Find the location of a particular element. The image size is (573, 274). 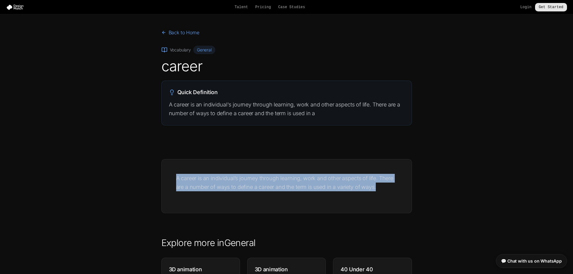

h3: 40 Under 40 is located at coordinates (372, 270).